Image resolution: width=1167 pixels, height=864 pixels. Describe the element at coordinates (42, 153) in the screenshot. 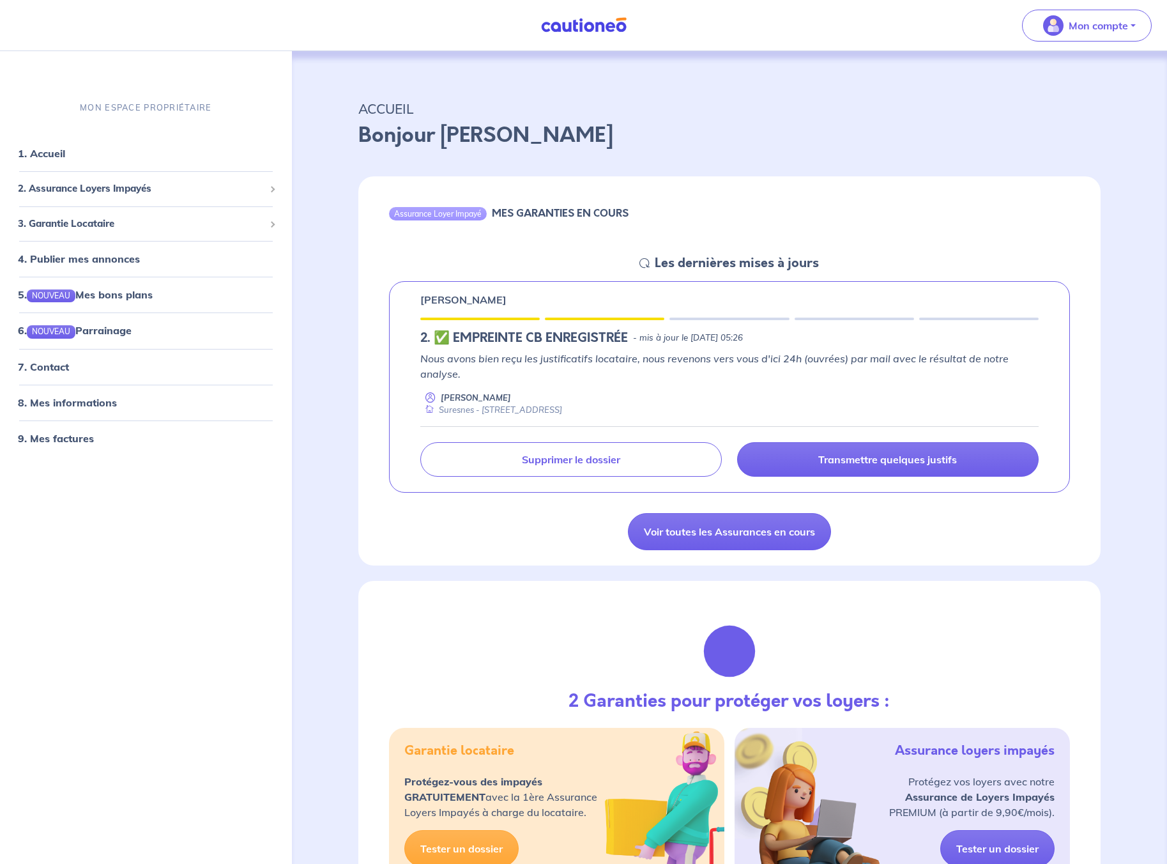

I see `a: 1. Accueil` at that location.